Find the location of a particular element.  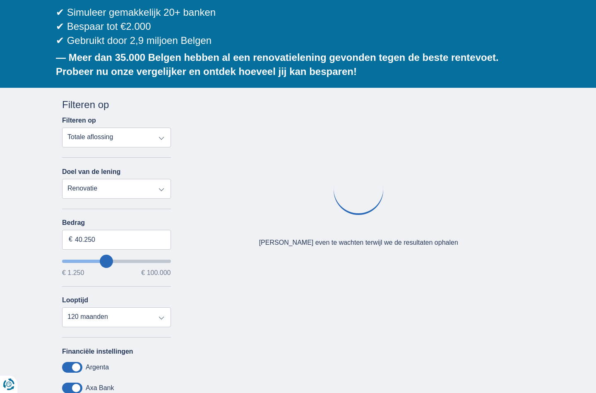

label: Bedrag is located at coordinates (116, 223).